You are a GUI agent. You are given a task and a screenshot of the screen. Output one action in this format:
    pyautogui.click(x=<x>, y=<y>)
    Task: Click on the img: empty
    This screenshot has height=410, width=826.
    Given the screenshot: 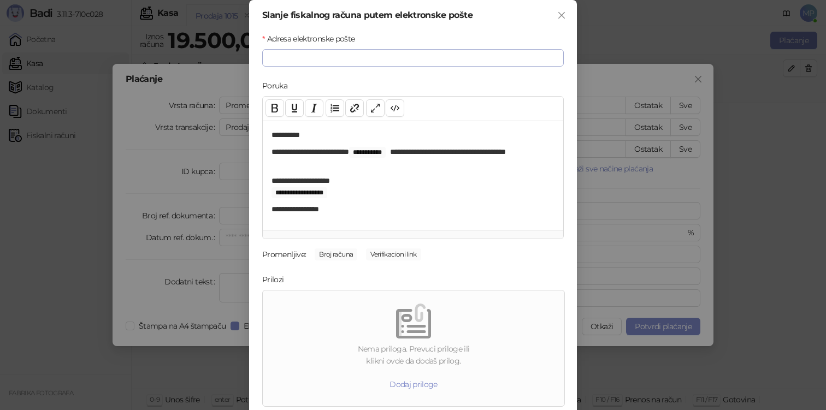 What is the action you would take?
    pyautogui.click(x=413, y=321)
    